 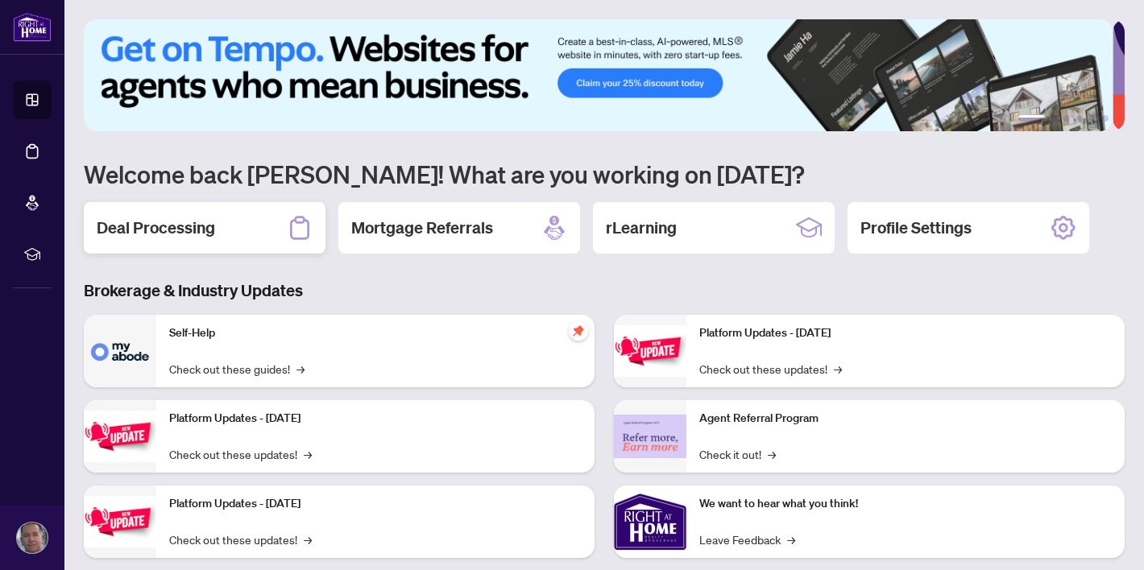 I want to click on p: Agent Referral Program, so click(x=906, y=419).